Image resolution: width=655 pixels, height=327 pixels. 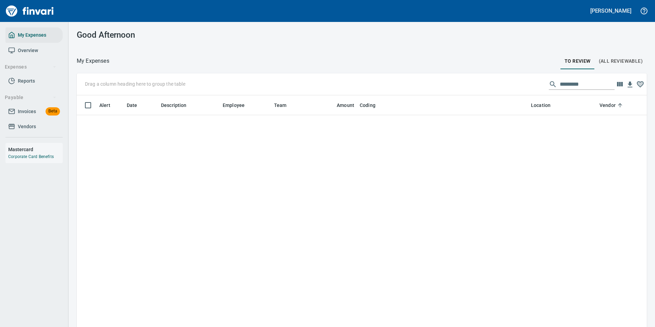 What do you see at coordinates (30, 11) in the screenshot?
I see `a: Finvari` at bounding box center [30, 11].